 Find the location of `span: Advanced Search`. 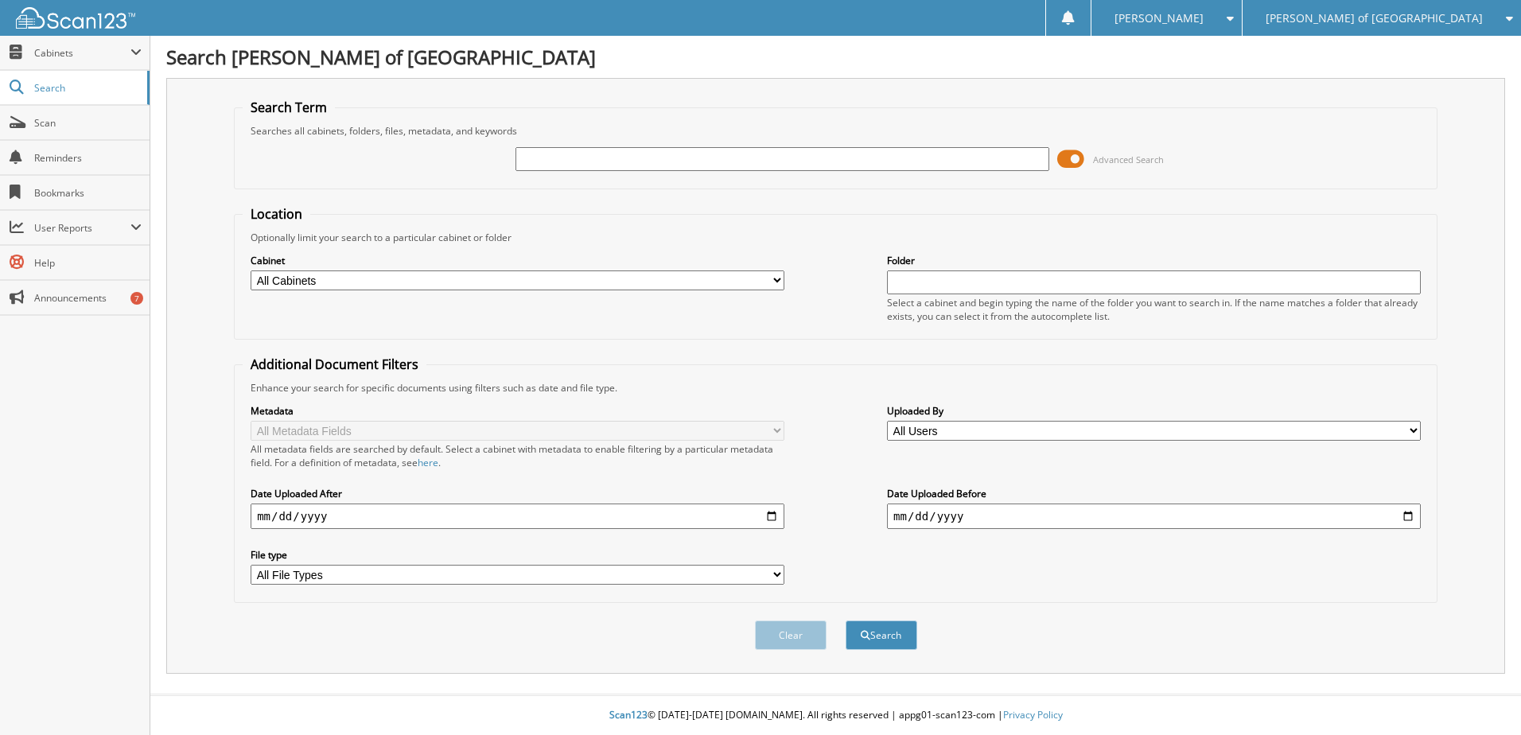

span: Advanced Search is located at coordinates (1128, 159).